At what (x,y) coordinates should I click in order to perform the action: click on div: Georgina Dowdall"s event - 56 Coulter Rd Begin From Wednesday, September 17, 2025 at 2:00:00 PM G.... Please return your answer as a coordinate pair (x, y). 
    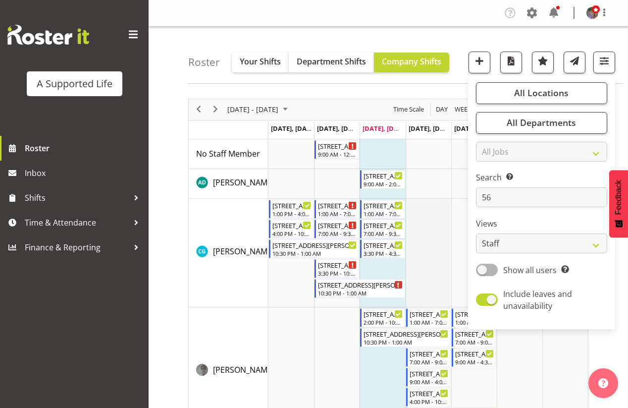
    Looking at the image, I should click on (383, 318).